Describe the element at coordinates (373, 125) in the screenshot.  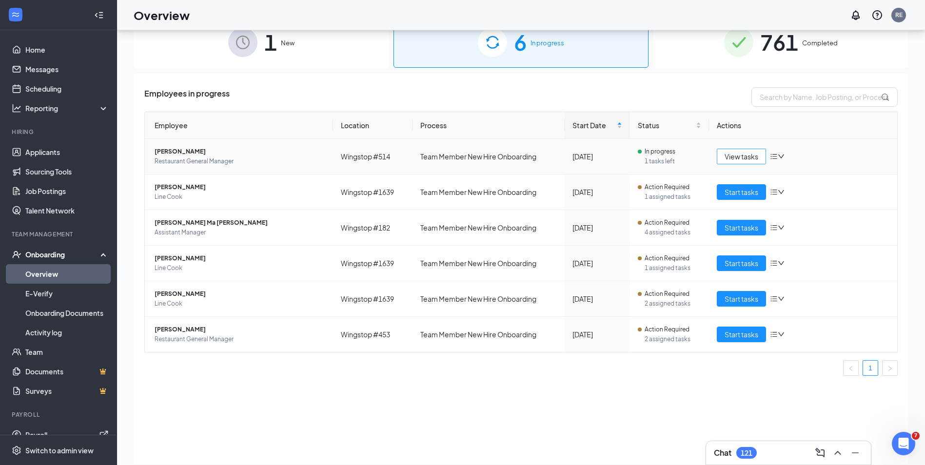
I see `th: Location` at that location.